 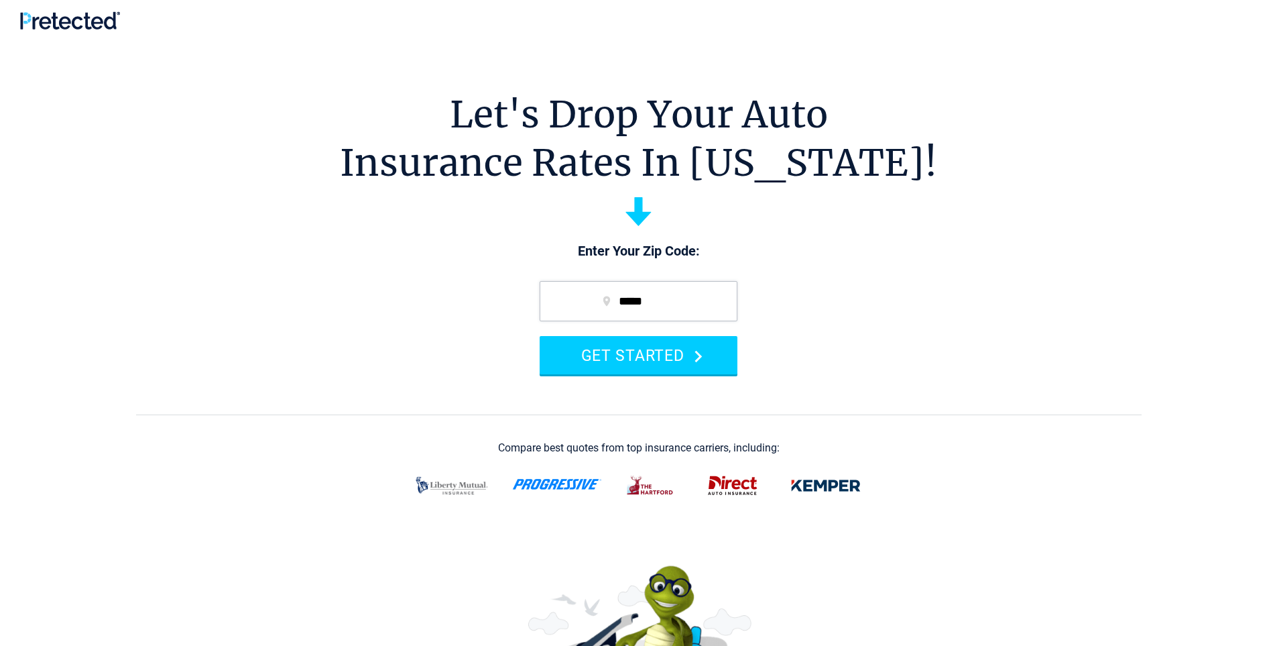 I want to click on input: zip code, so click(x=638, y=301).